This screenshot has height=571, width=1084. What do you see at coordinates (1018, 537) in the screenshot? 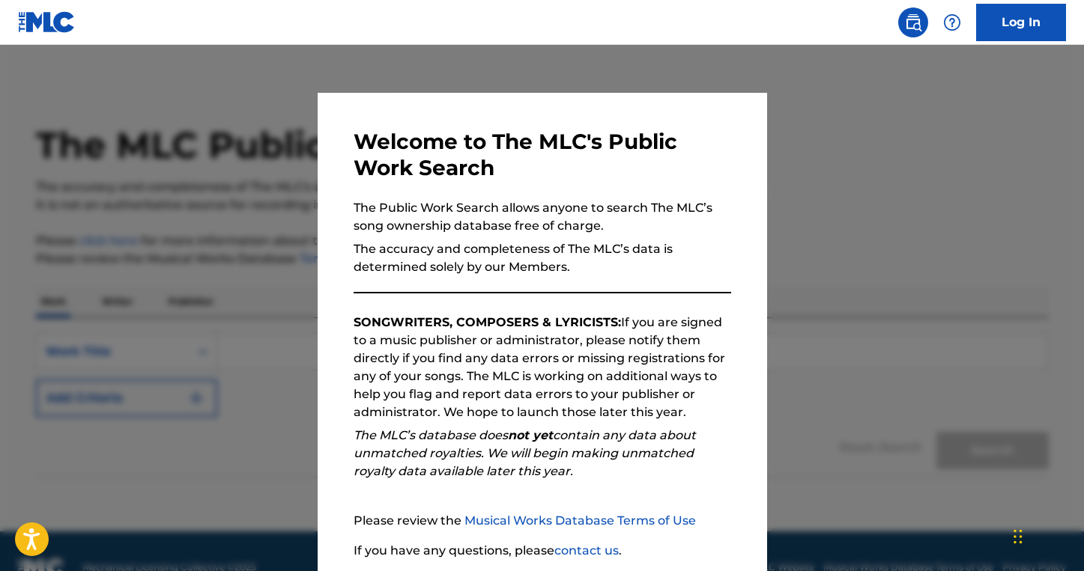
I see `div: Drag` at bounding box center [1018, 537].